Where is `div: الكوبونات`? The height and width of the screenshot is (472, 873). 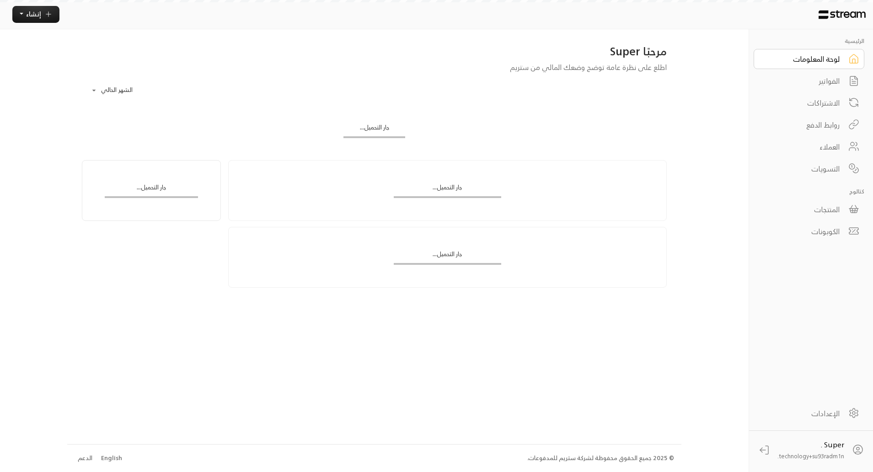
div: الكوبونات is located at coordinates (802, 231).